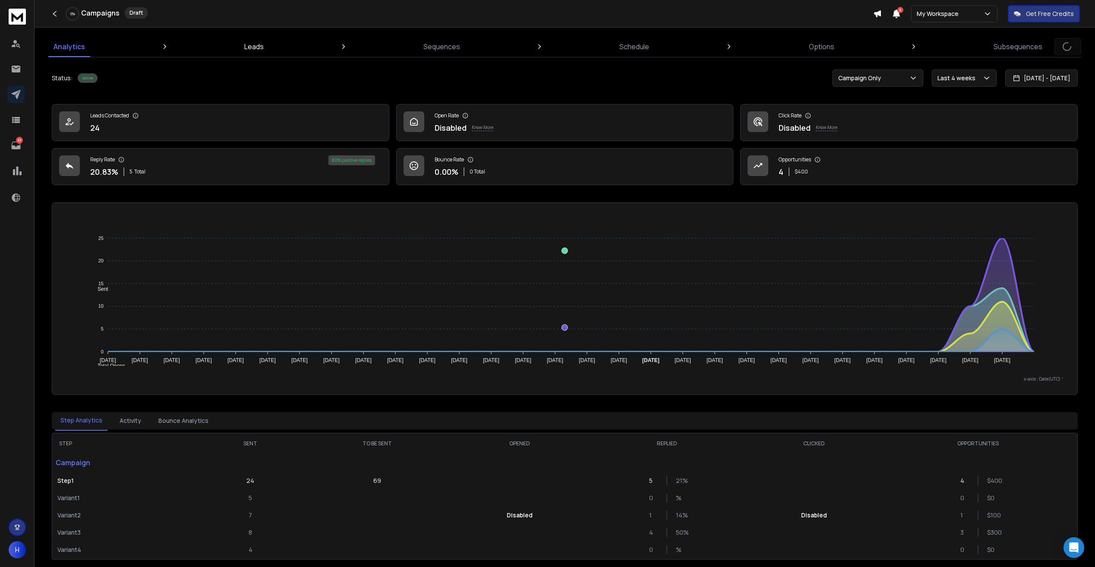 The height and width of the screenshot is (567, 1095). I want to click on a: Sequences, so click(441, 47).